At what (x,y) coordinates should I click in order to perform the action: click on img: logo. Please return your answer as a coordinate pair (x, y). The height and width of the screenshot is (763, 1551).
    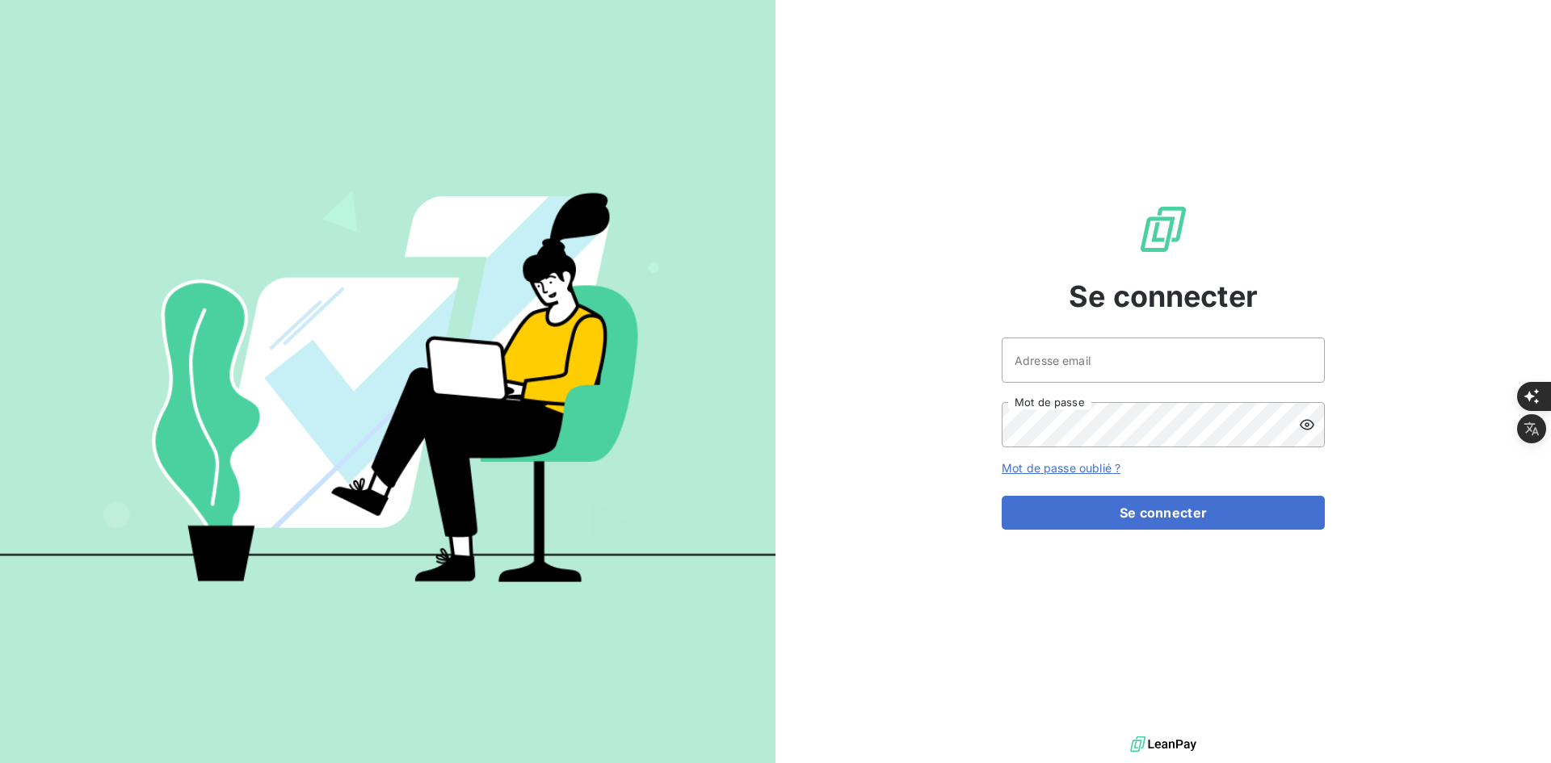
    Looking at the image, I should click on (1163, 745).